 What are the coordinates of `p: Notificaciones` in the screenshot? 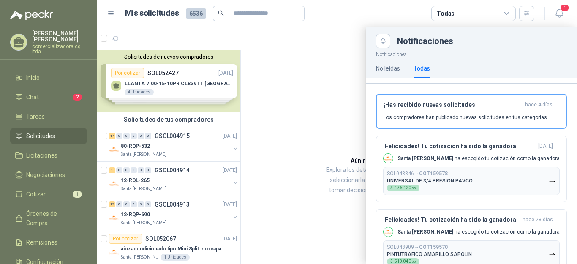 It's located at (472, 53).